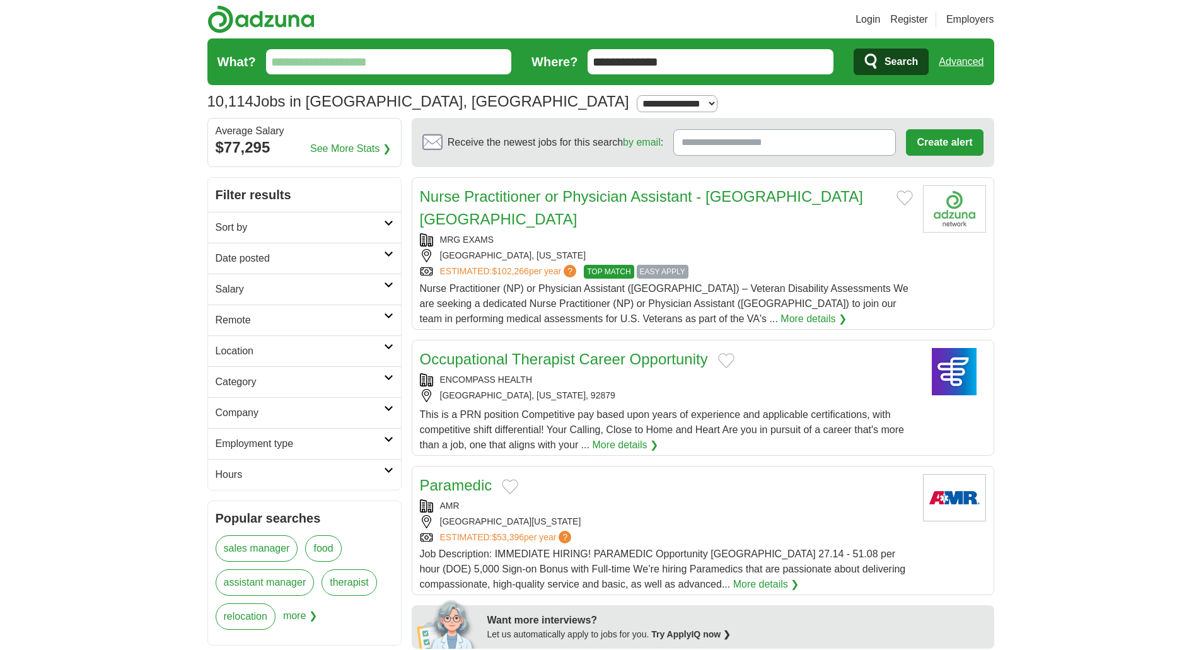 The width and height of the screenshot is (1201, 650). Describe the element at coordinates (304, 412) in the screenshot. I see `a: Company` at that location.